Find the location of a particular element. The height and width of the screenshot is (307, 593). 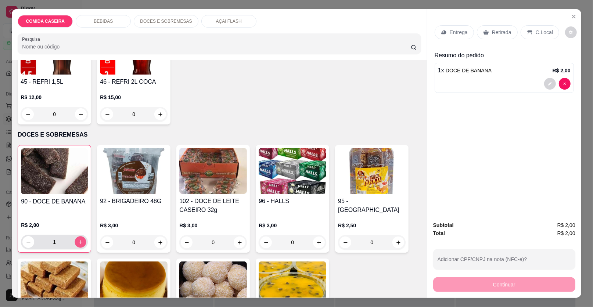

p: C.Local is located at coordinates (544, 32).